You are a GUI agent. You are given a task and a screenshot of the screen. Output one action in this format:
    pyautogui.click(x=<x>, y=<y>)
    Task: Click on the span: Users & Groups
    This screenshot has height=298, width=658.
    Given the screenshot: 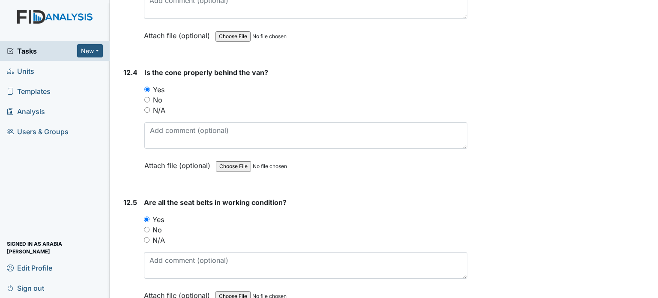 What is the action you would take?
    pyautogui.click(x=38, y=131)
    